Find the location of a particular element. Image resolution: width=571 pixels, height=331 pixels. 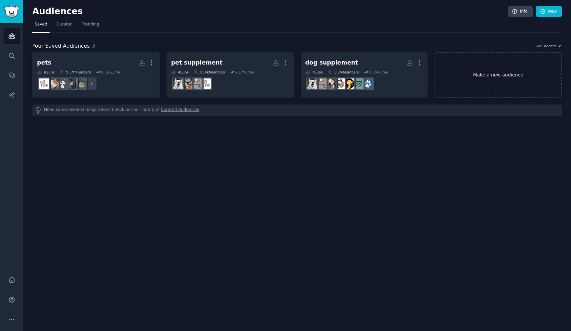

img: PiratePets is located at coordinates (63, 83).